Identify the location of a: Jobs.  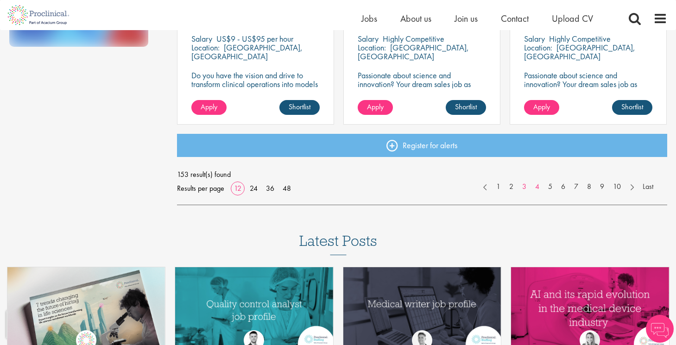
(369, 19).